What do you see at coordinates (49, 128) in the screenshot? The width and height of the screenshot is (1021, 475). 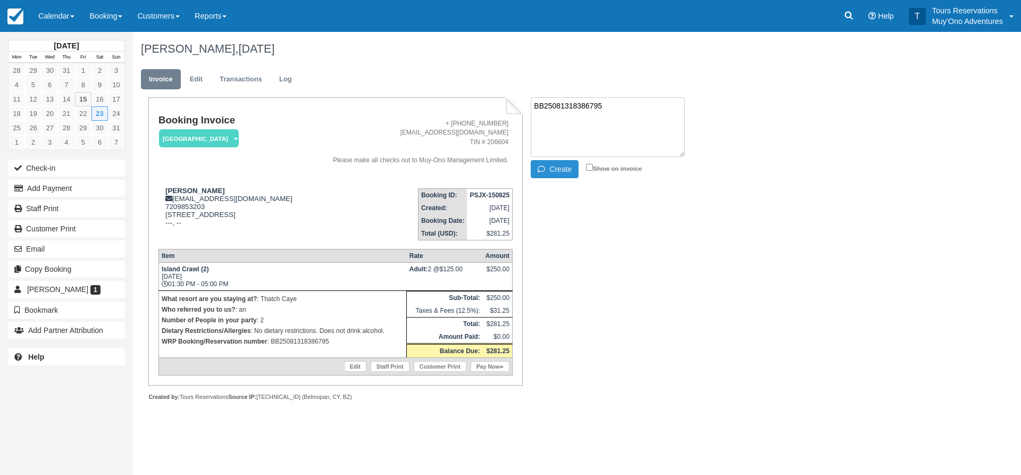 I see `a: 27` at bounding box center [49, 128].